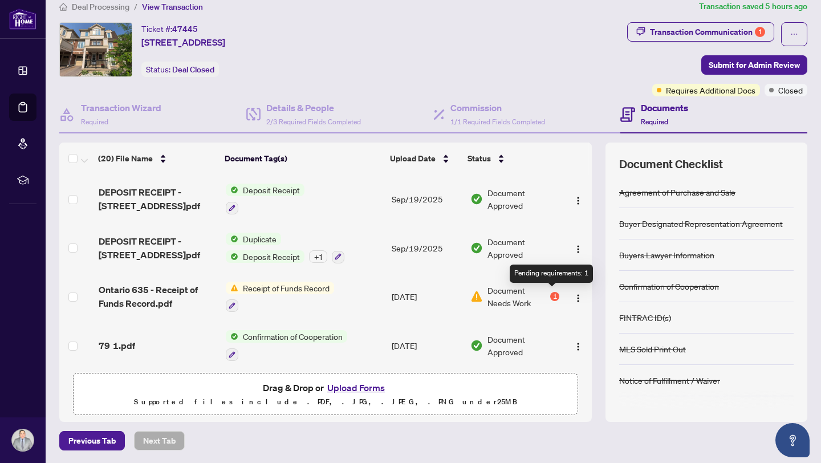 The width and height of the screenshot is (821, 463). Describe the element at coordinates (318, 257) in the screenshot. I see `div: + 1` at that location.